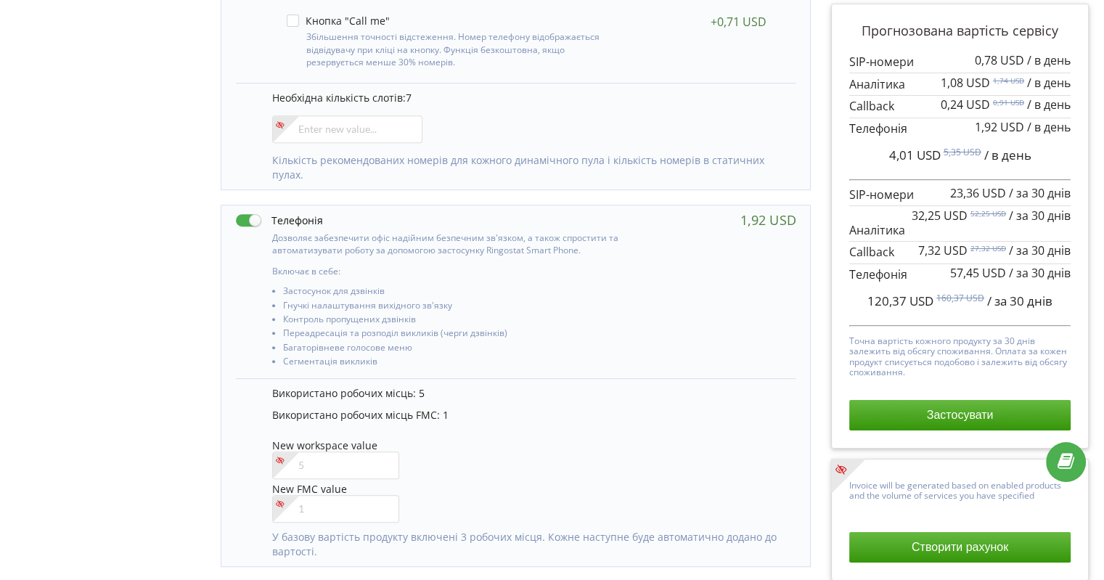  Describe the element at coordinates (959, 355) in the screenshot. I see `p: Точна вартість кожного продукту за 30 днів залежить від обсягу споживання. Оплата за кожен продук...` at that location.